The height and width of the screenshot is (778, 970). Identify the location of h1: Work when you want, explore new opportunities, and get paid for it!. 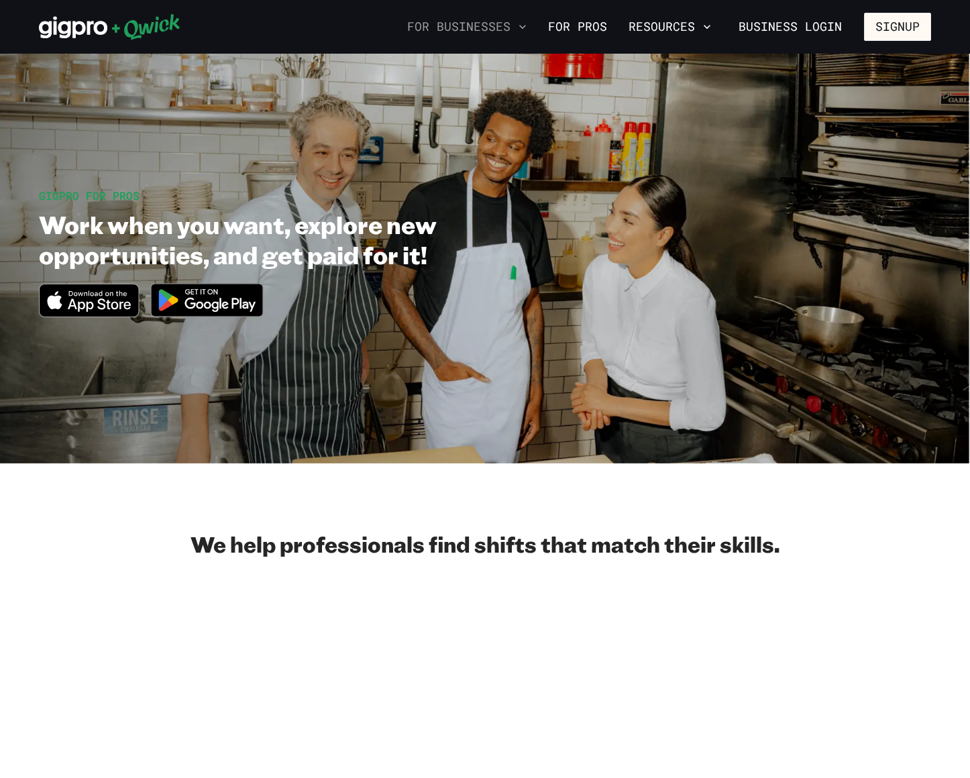
(307, 240).